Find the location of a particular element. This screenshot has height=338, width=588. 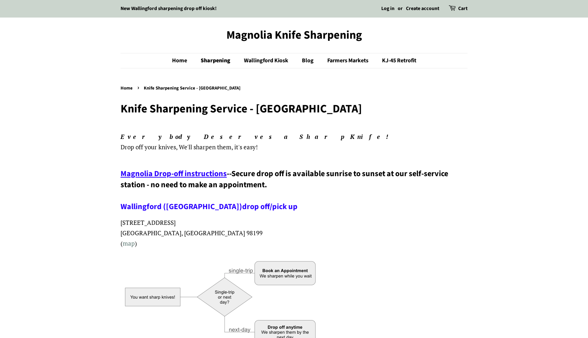

a: Wallingford Kiosk is located at coordinates (267, 60).